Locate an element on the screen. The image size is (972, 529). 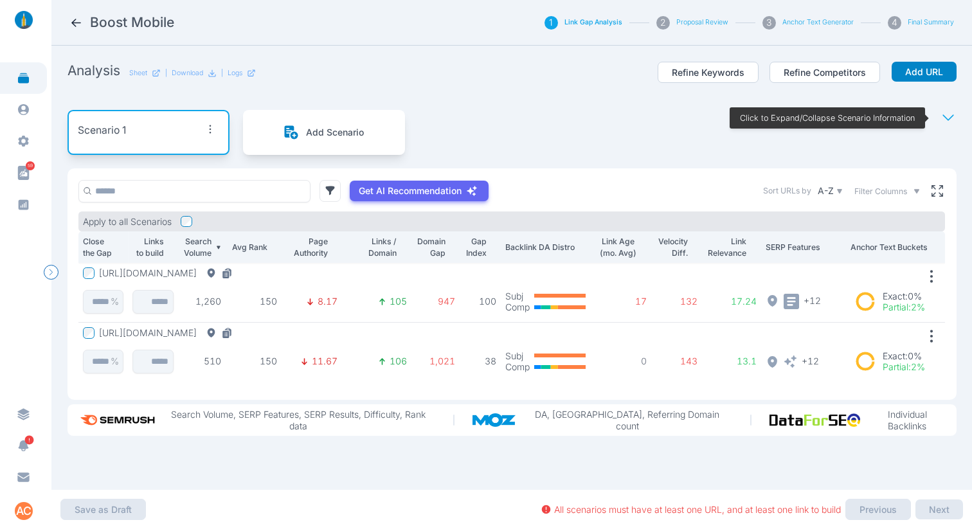
button: Get AI Recommendation is located at coordinates (419, 191).